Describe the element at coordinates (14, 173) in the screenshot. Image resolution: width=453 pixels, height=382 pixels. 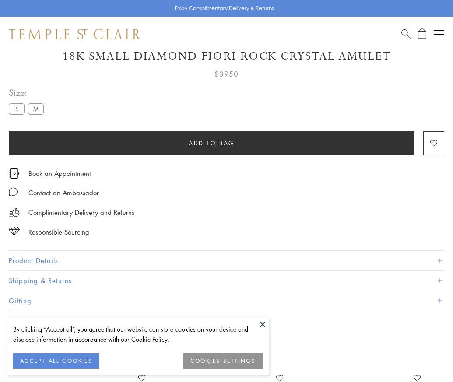
I see `img: icon_appointment.svg` at that location.